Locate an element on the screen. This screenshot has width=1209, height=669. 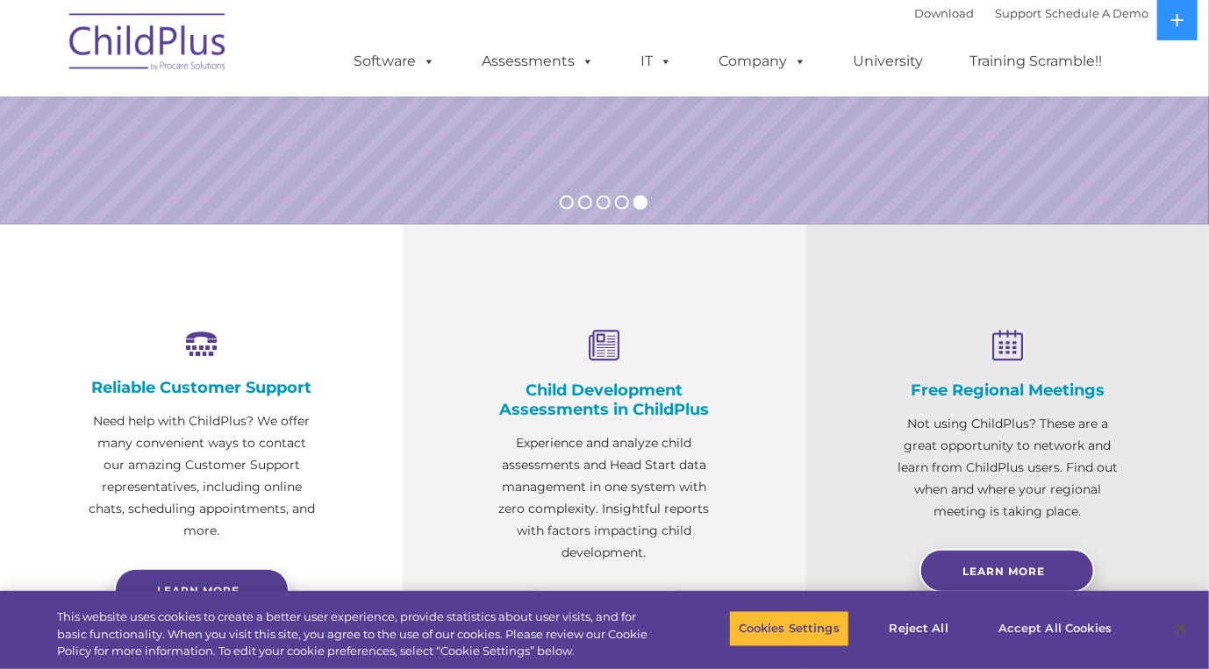
h4: Free Regional Meetings is located at coordinates (1007, 390).